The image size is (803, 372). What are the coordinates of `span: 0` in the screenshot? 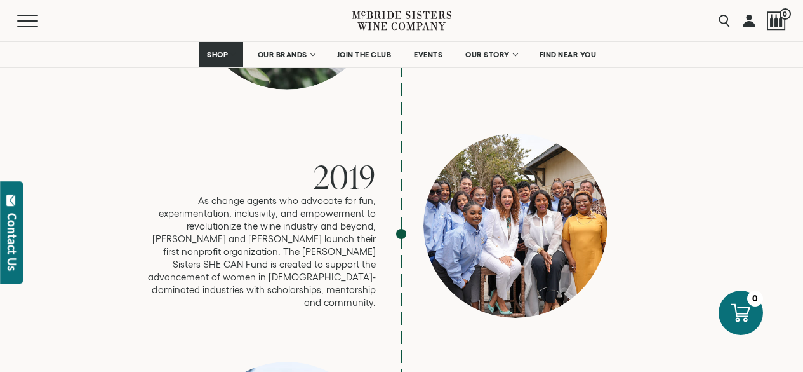 It's located at (786, 14).